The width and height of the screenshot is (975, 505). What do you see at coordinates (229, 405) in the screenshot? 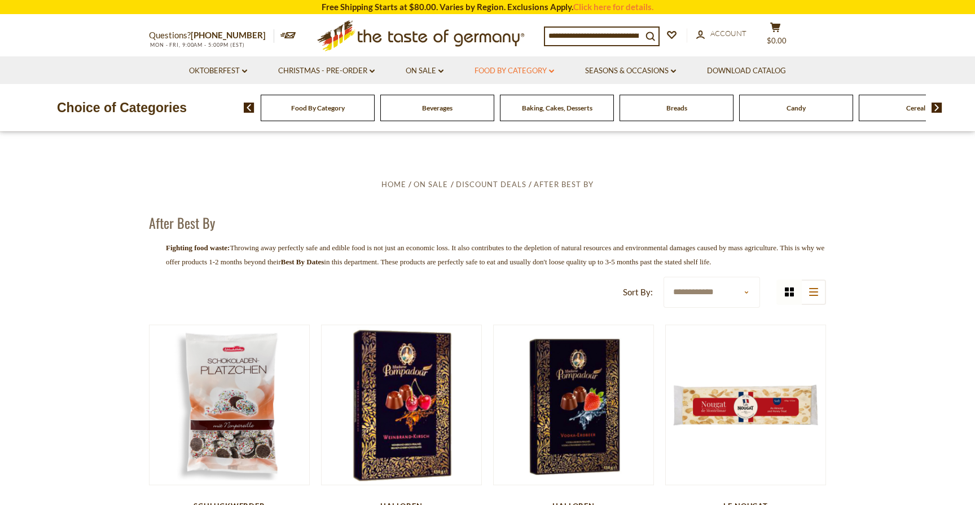
I see `img: Schluckwerder "Plätzchen" Non-Pareille Chocolate Coins, 5.3 oz - BB` at bounding box center [229, 405].